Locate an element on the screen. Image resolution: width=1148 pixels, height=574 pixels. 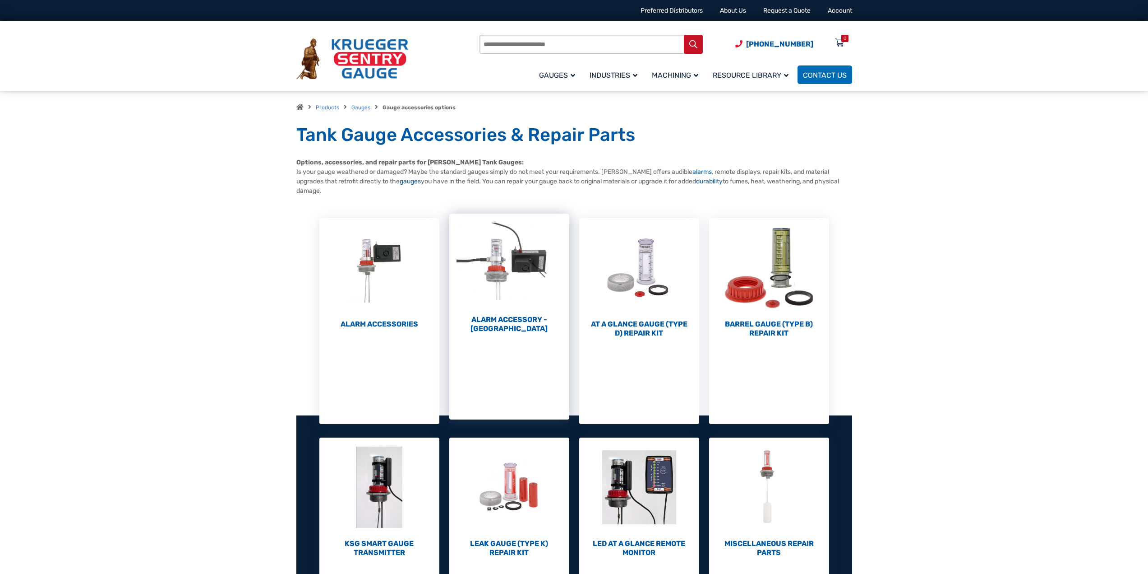
a: Visit product category Leak Gauge (Type K) Repair Kit is located at coordinates (509, 497).